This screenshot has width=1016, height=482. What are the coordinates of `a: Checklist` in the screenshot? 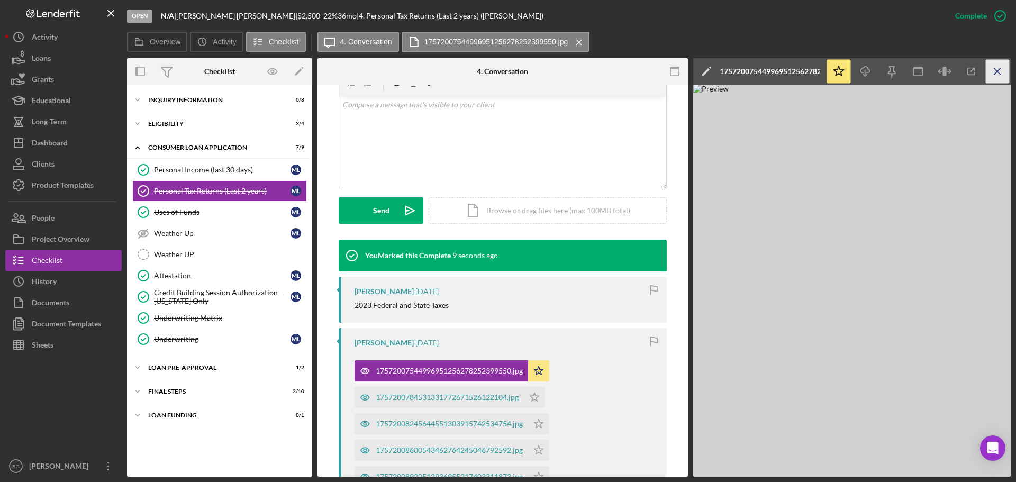 It's located at (63, 260).